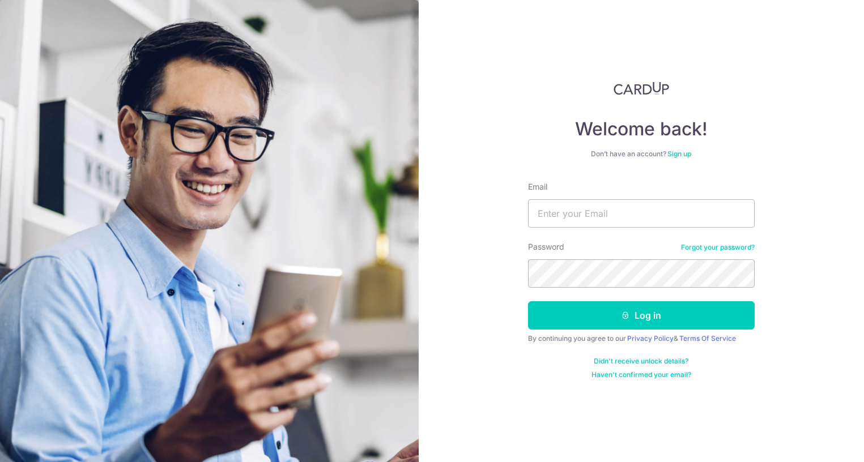 This screenshot has height=462, width=864. Describe the element at coordinates (641, 88) in the screenshot. I see `img: CardUp Logo` at that location.